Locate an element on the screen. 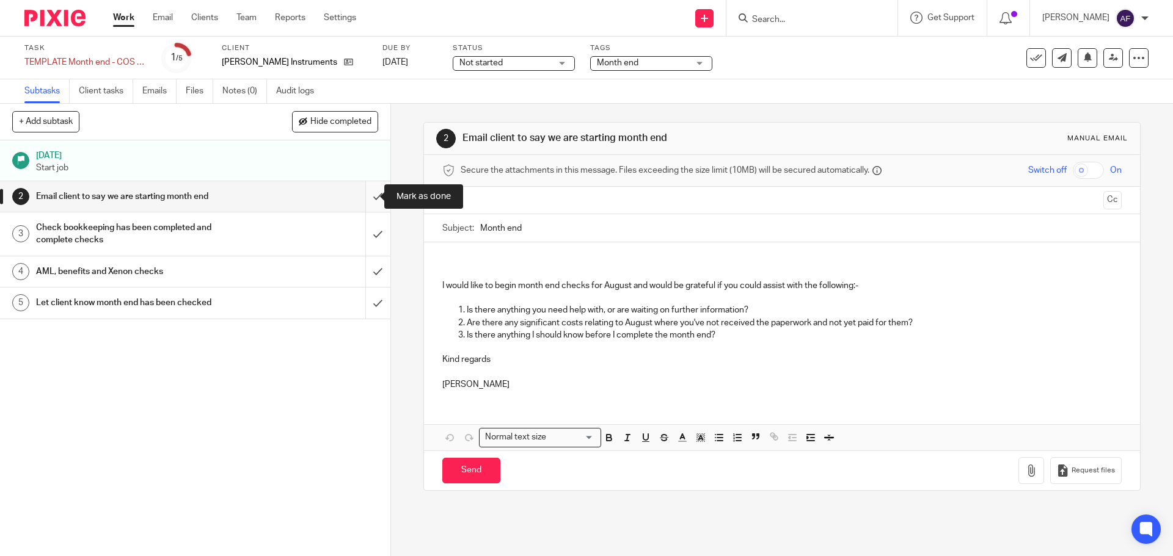  a: Emails is located at coordinates (159, 91).